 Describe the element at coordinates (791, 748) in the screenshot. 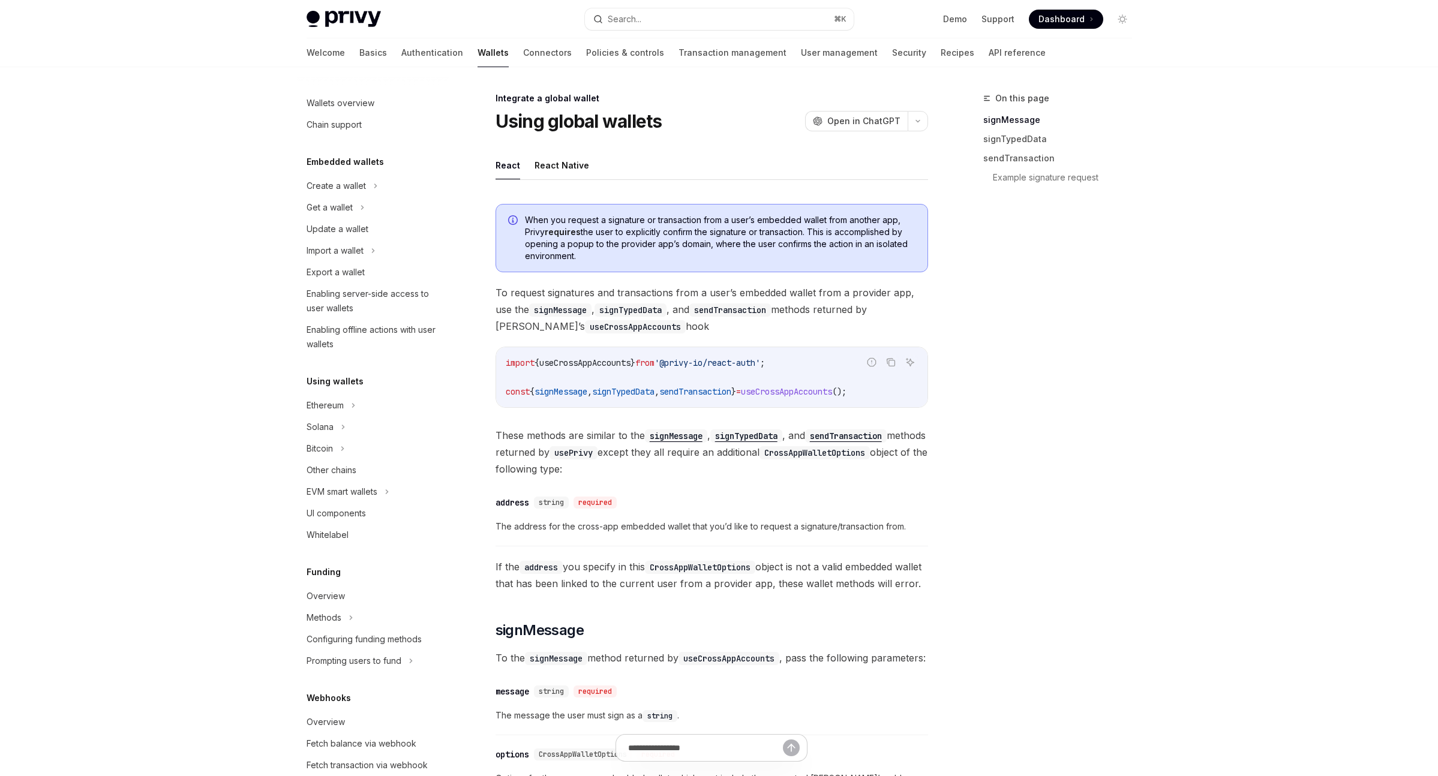

I see `button: Send message` at that location.